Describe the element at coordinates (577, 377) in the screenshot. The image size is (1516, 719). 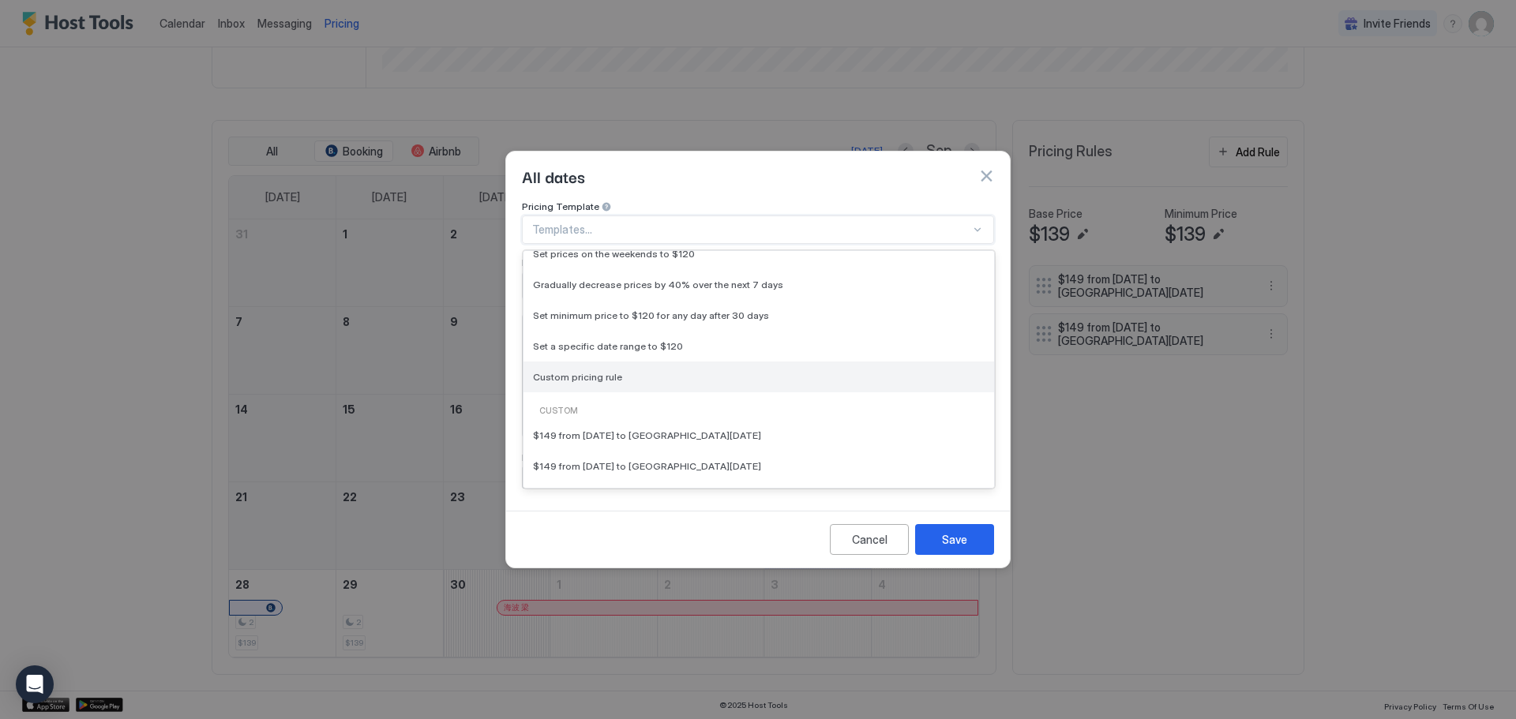
I see `span: Custom pricing rule` at that location.